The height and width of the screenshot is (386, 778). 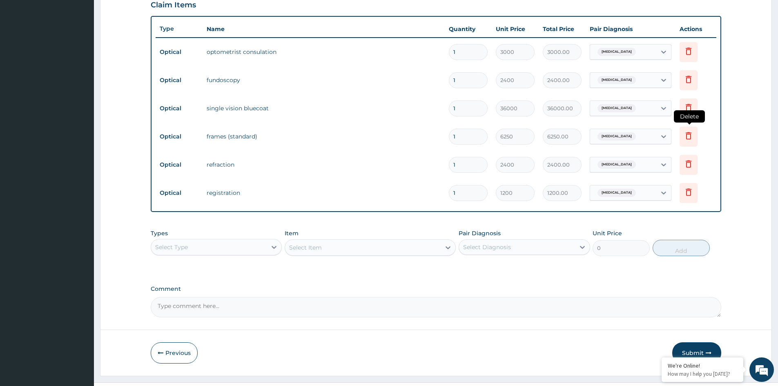 I want to click on td: refraction, so click(x=324, y=165).